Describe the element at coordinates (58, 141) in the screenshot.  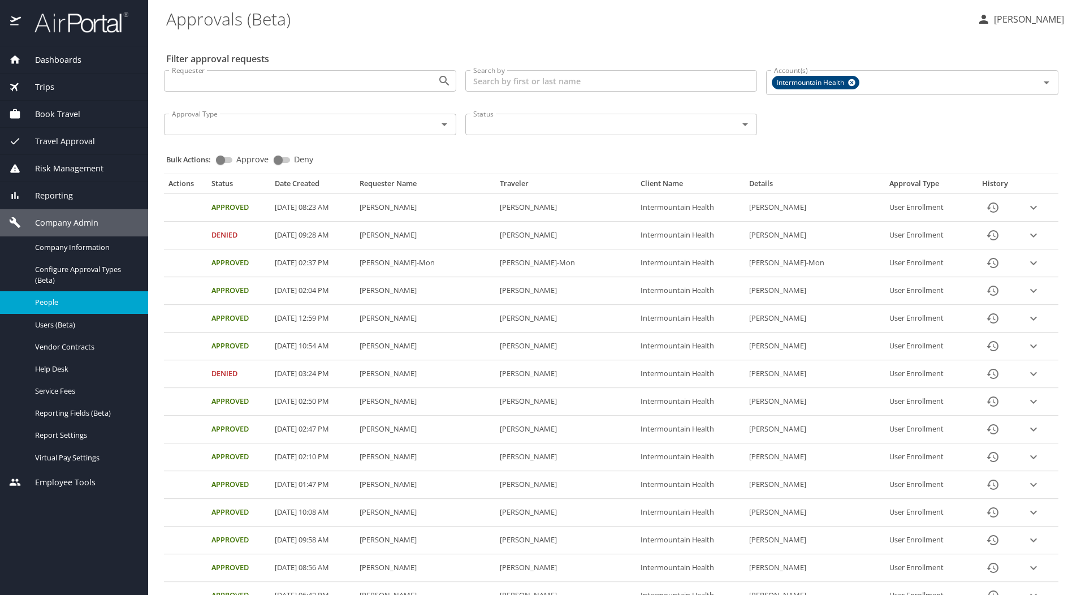
I see `span: Travel Approval` at that location.